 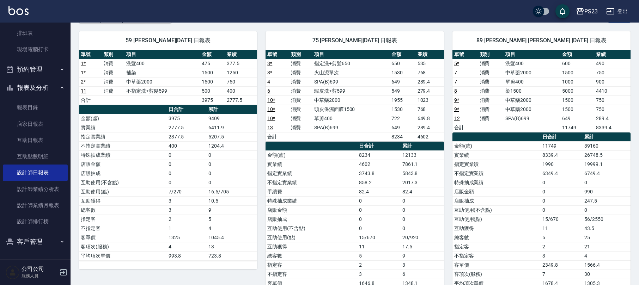 I want to click on td: 20/920, so click(x=422, y=238).